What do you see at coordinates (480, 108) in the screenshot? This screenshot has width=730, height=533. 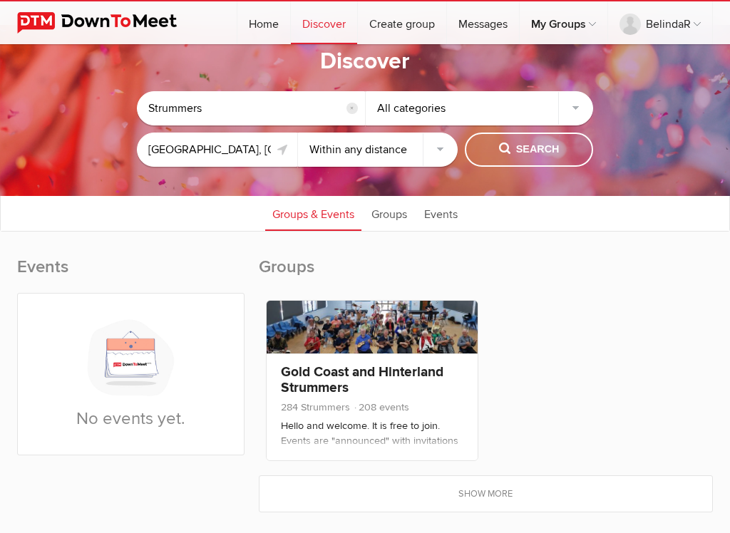 I see `div: All categories` at bounding box center [480, 108].